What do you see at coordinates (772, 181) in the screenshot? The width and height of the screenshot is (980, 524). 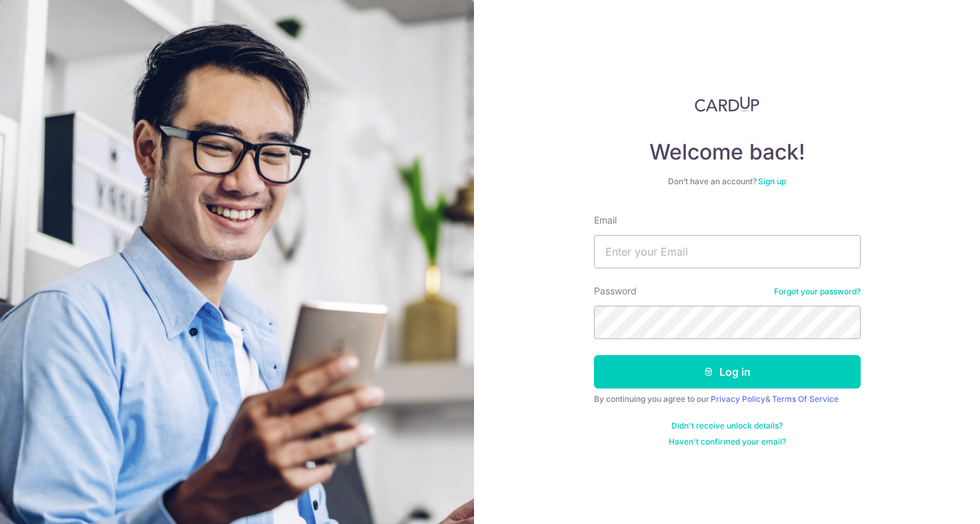 I see `a: Sign up` at bounding box center [772, 181].